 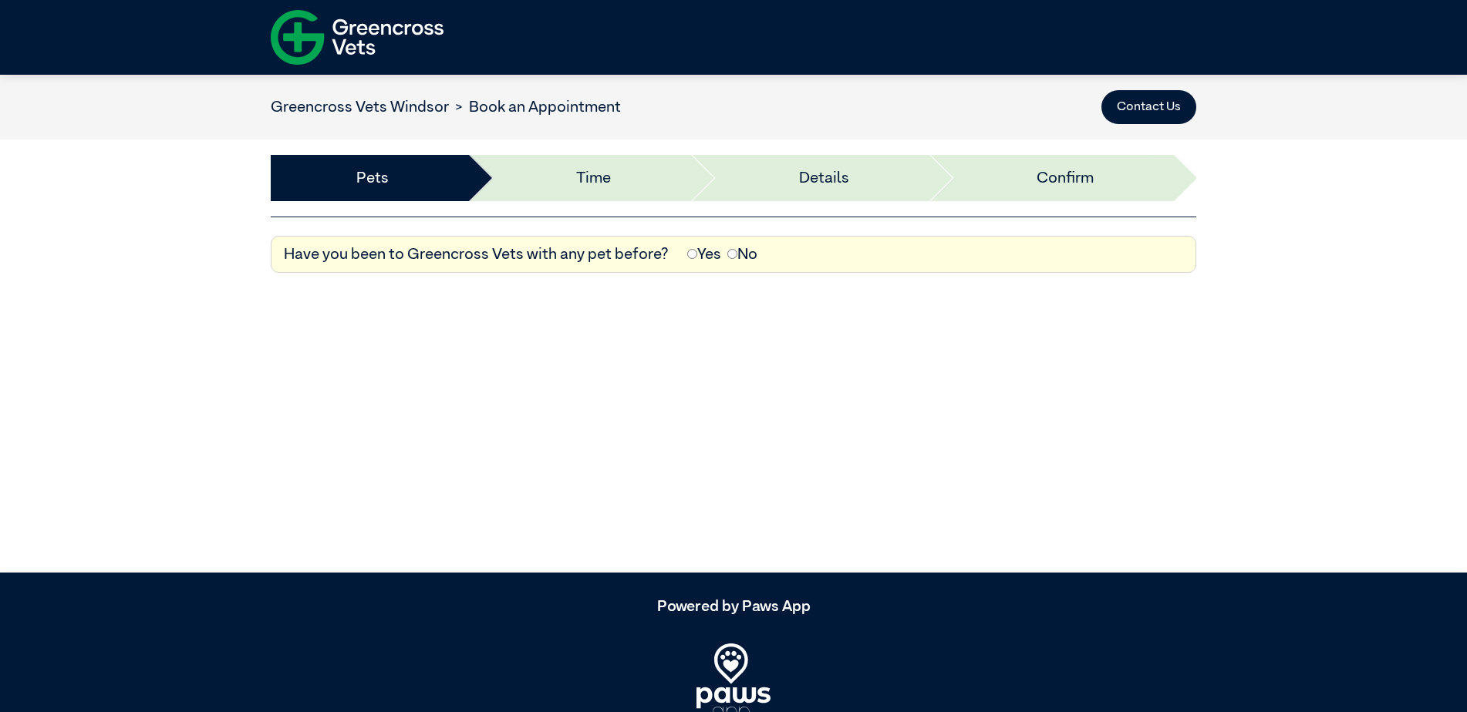 What do you see at coordinates (357, 37) in the screenshot?
I see `img: f-logo` at bounding box center [357, 37].